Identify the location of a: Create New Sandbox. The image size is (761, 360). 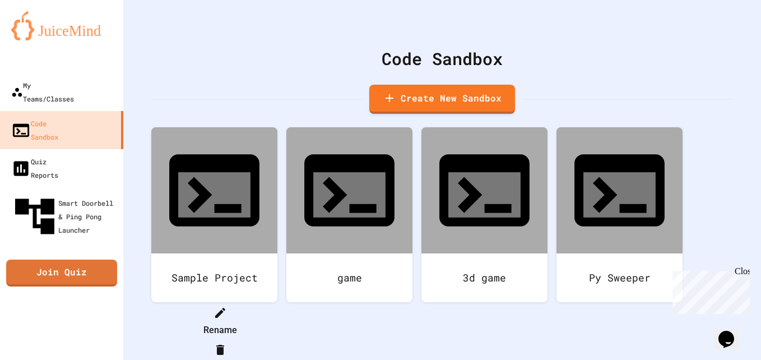
(442, 99).